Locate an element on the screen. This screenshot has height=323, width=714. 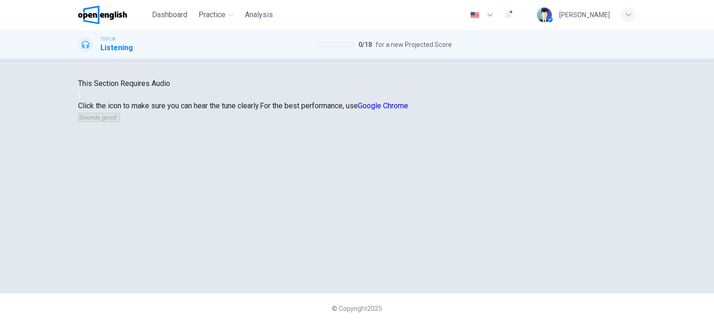
img: OpenEnglish logo is located at coordinates (102, 15).